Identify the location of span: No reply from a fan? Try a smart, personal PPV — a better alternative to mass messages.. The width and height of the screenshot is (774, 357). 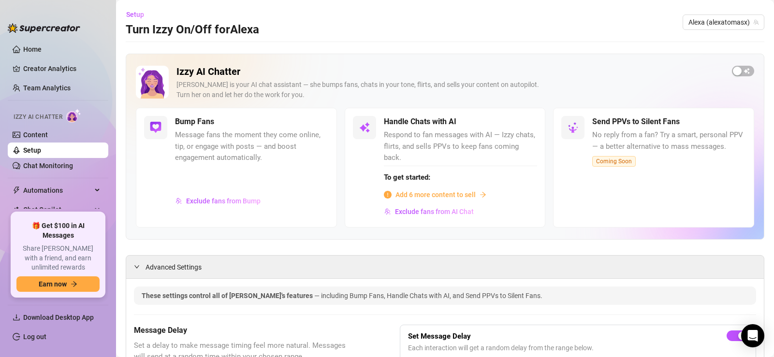
(669, 141).